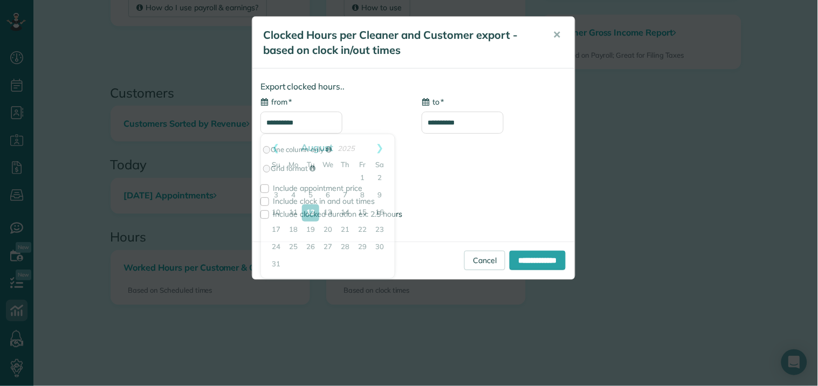 The width and height of the screenshot is (818, 386). What do you see at coordinates (363, 164) in the screenshot?
I see `span: Friday` at bounding box center [363, 164].